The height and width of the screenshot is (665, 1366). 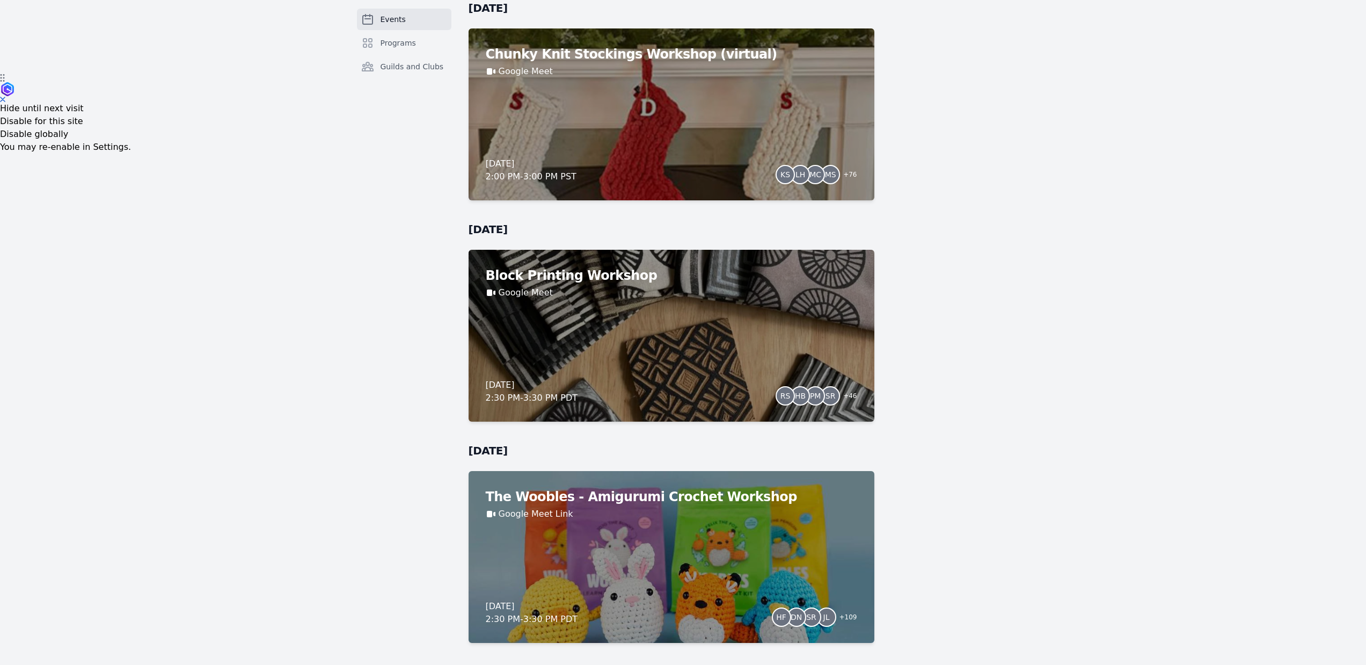 What do you see at coordinates (672, 275) in the screenshot?
I see `h2: Block Printing Workshop` at bounding box center [672, 275].